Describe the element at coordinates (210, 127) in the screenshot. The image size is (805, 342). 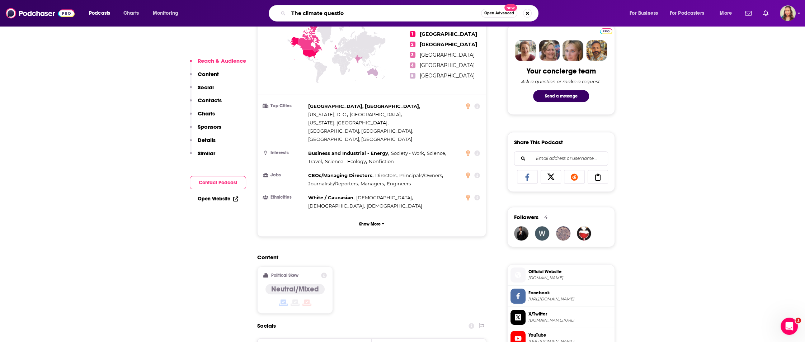
I see `p: Sponsors` at that location.